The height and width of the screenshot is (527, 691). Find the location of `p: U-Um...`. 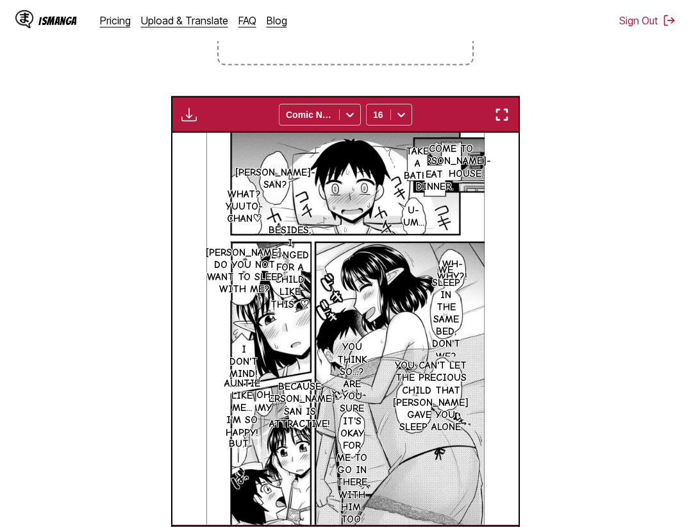

p: U-Um... is located at coordinates (414, 217).